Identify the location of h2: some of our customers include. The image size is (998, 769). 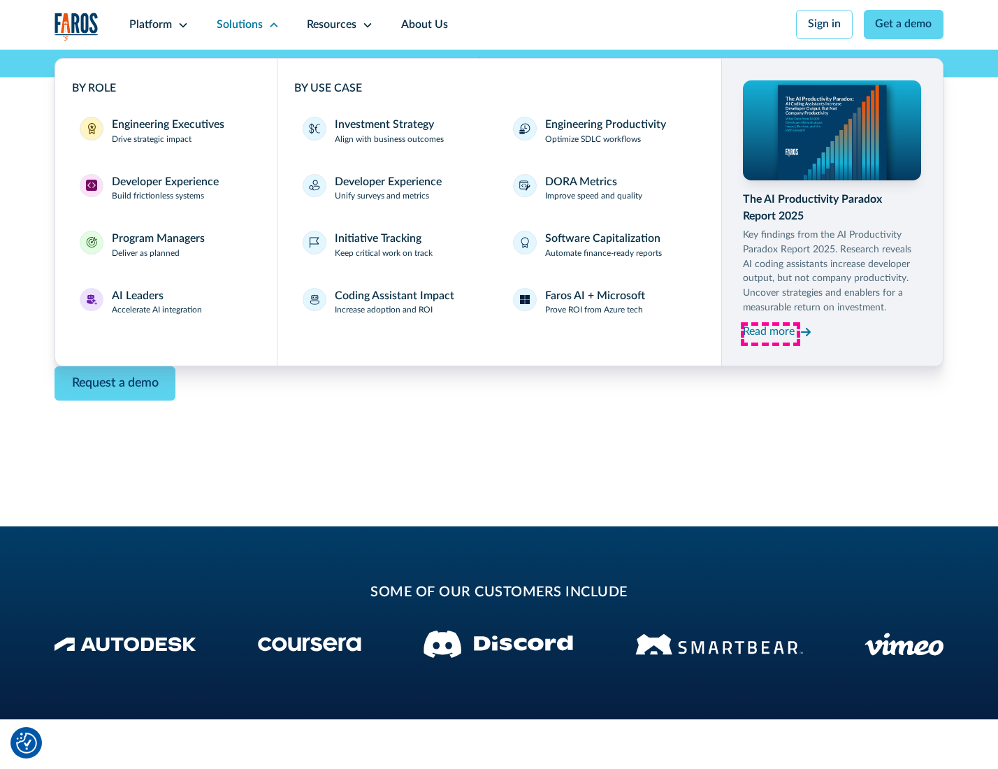
(499, 592).